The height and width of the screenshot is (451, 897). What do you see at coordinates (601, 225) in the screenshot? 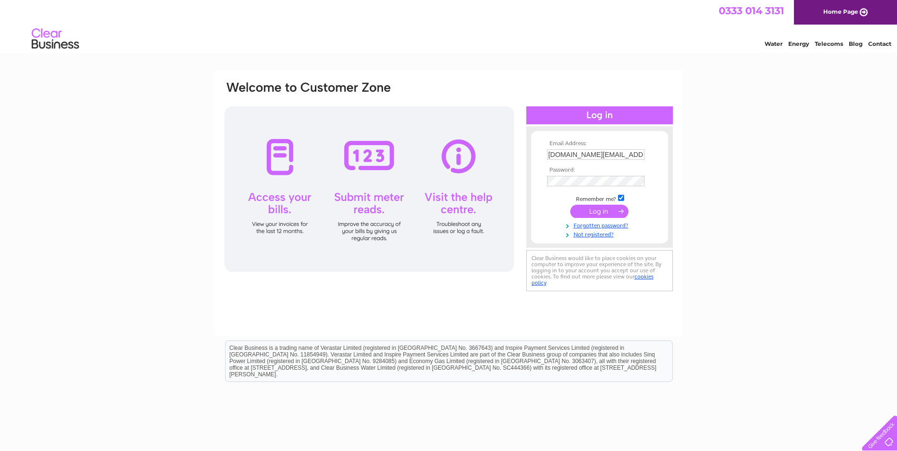
I see `a: Forgotten password?` at bounding box center [601, 225].